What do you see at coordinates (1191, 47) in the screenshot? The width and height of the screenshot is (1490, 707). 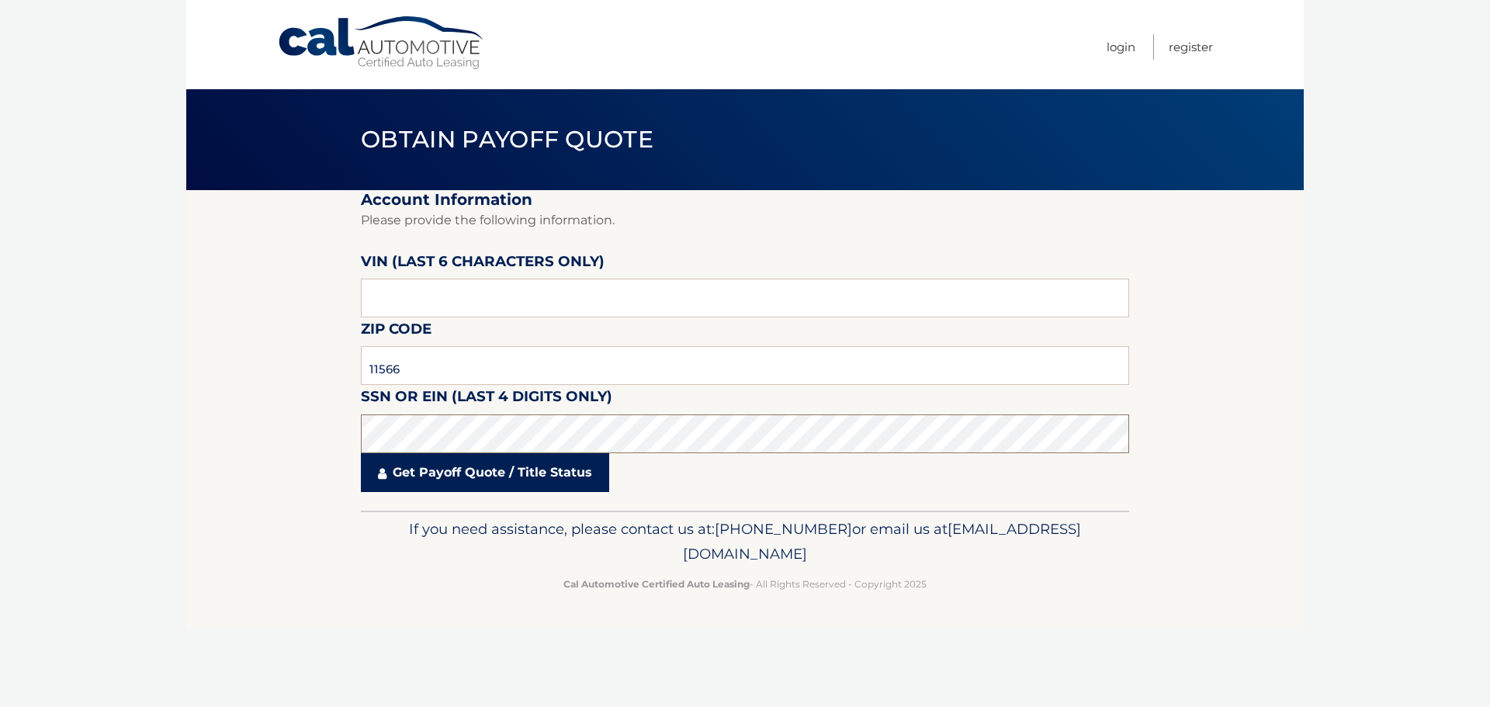 I see `a: Register` at bounding box center [1191, 47].